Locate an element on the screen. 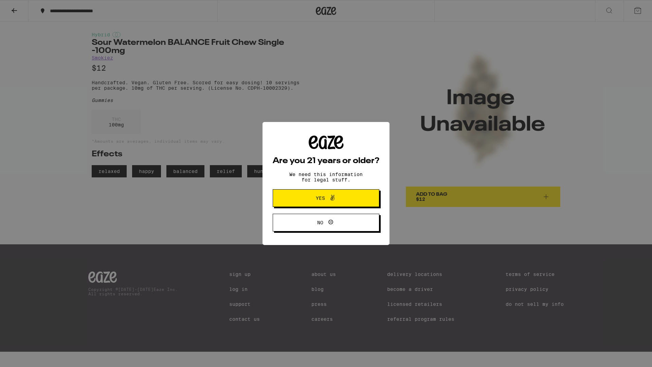  button: No is located at coordinates (326, 222).